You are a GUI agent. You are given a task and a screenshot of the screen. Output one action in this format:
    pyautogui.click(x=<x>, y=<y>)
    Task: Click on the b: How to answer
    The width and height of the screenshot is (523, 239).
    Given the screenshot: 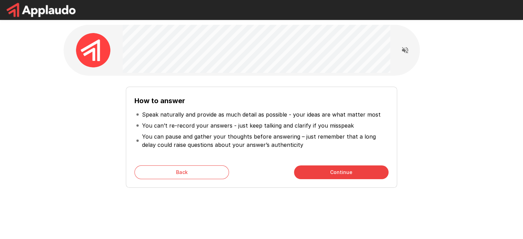 What is the action you would take?
    pyautogui.click(x=160, y=101)
    